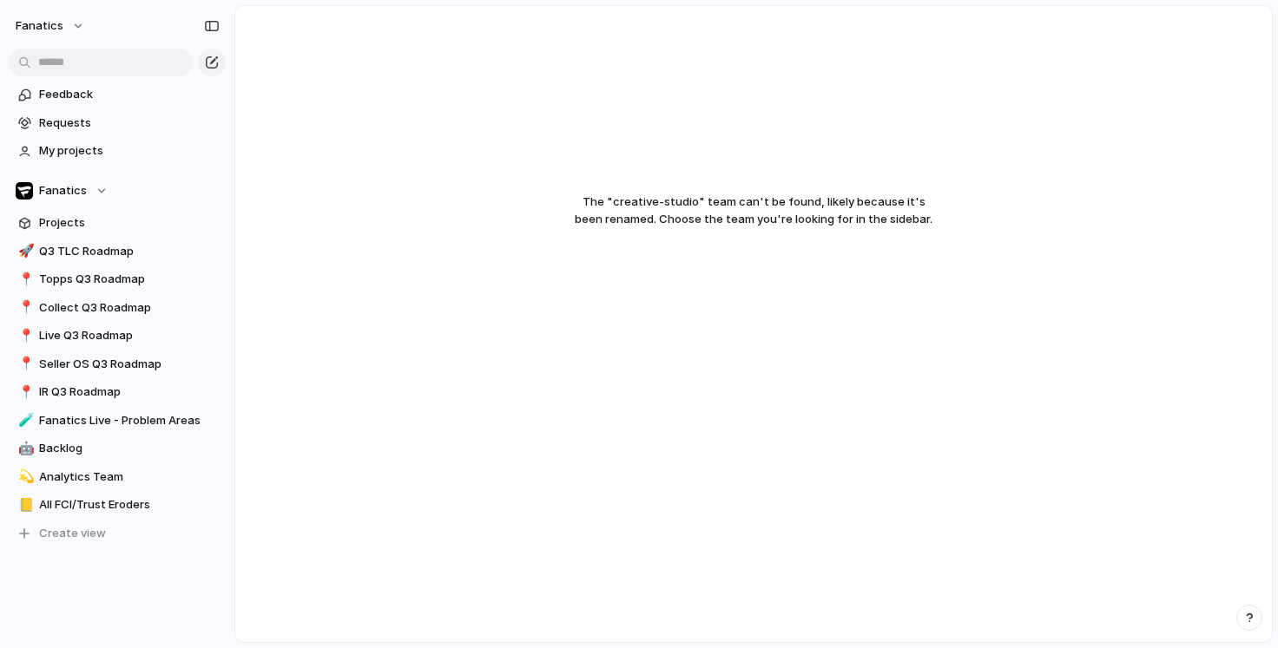 The height and width of the screenshot is (648, 1278). What do you see at coordinates (117, 279) in the screenshot?
I see `a: 📍Topps Q3 Roadmap` at bounding box center [117, 279].